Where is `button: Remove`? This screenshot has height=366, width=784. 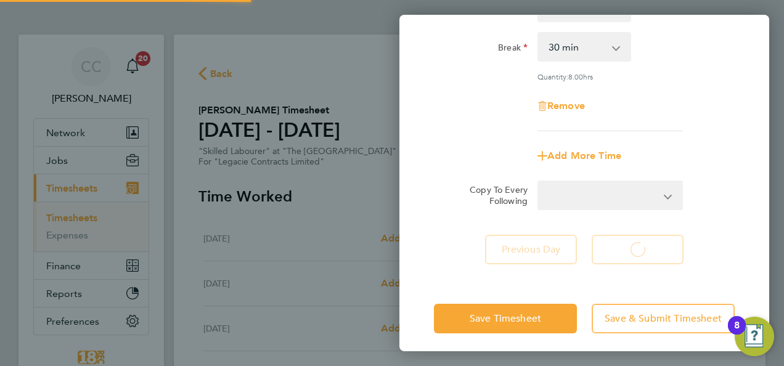
button: Remove is located at coordinates (561, 106).